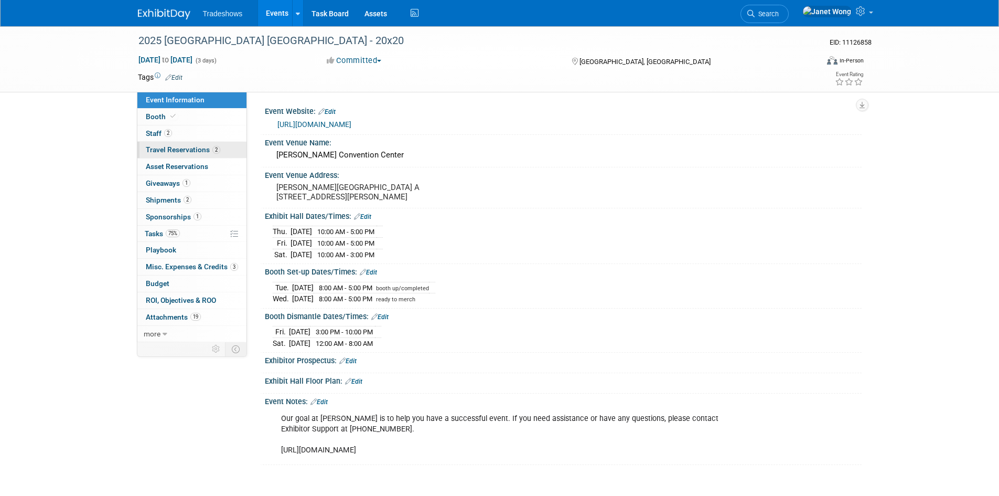 The width and height of the screenshot is (999, 496). I want to click on span: Attachments, so click(173, 317).